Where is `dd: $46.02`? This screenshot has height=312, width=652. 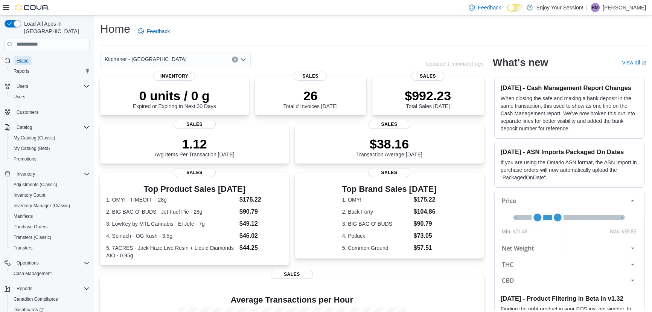 dd: $46.02 is located at coordinates (261, 236).